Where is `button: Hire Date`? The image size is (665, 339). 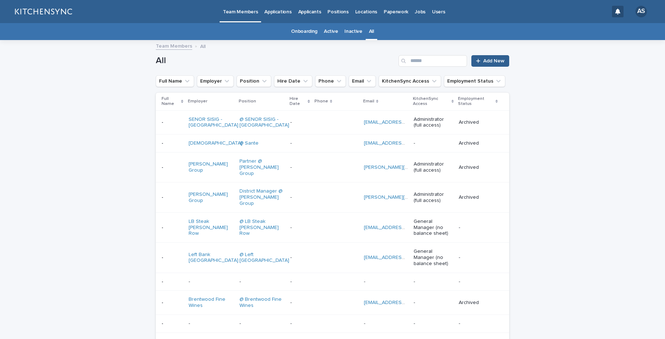 button: Hire Date is located at coordinates (293, 81).